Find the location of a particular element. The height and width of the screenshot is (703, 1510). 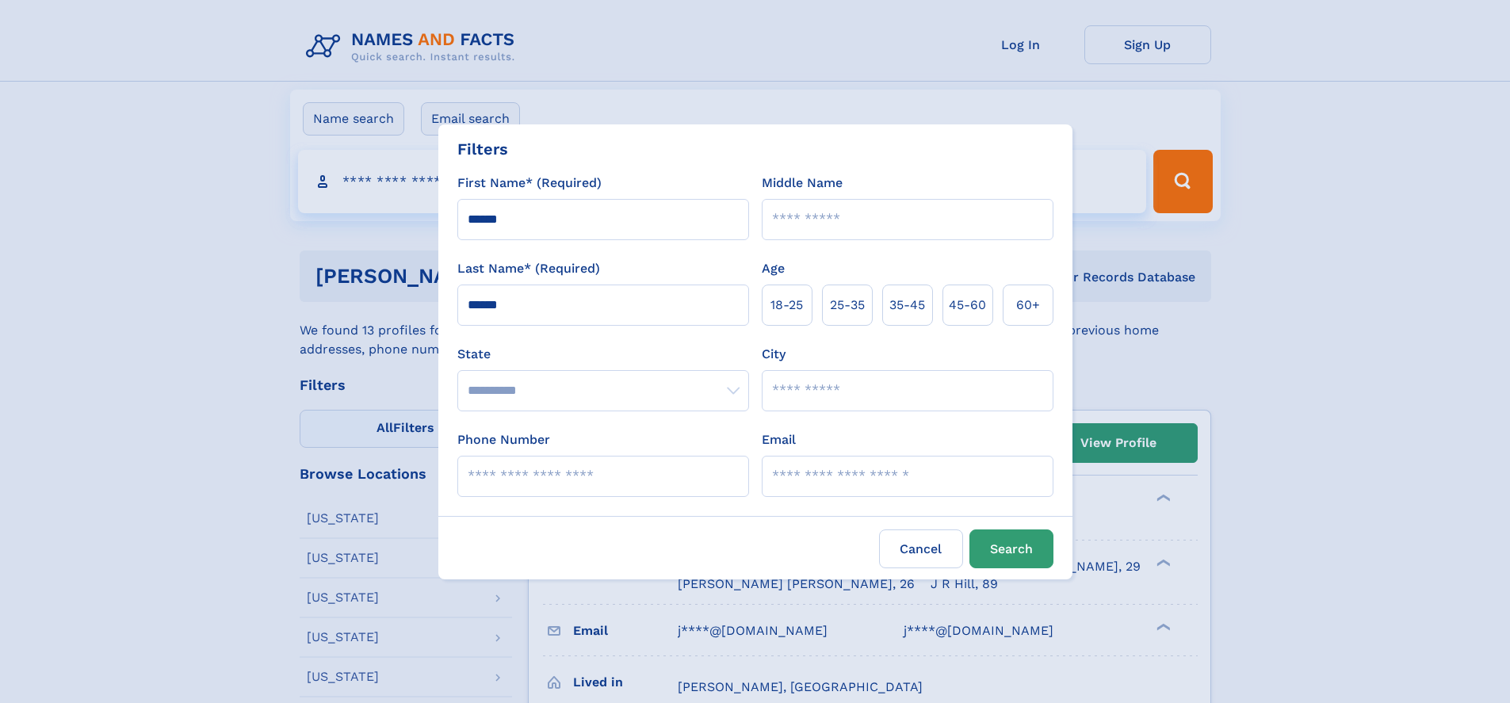

span: 60+ is located at coordinates (1028, 305).